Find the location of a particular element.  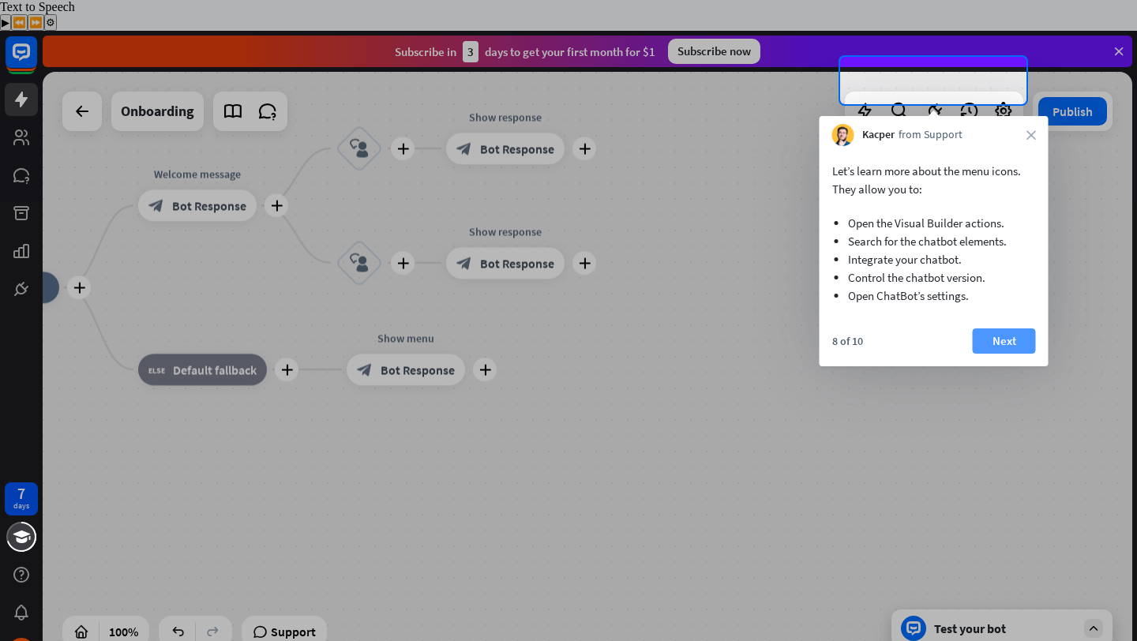

button: Open LiveChat chat widget is located at coordinates (36, 30).